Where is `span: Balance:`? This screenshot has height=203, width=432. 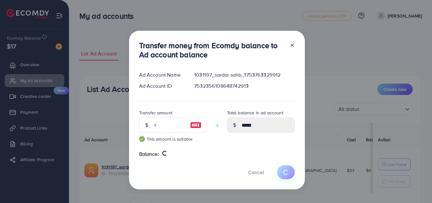 span: Balance: is located at coordinates (149, 154).